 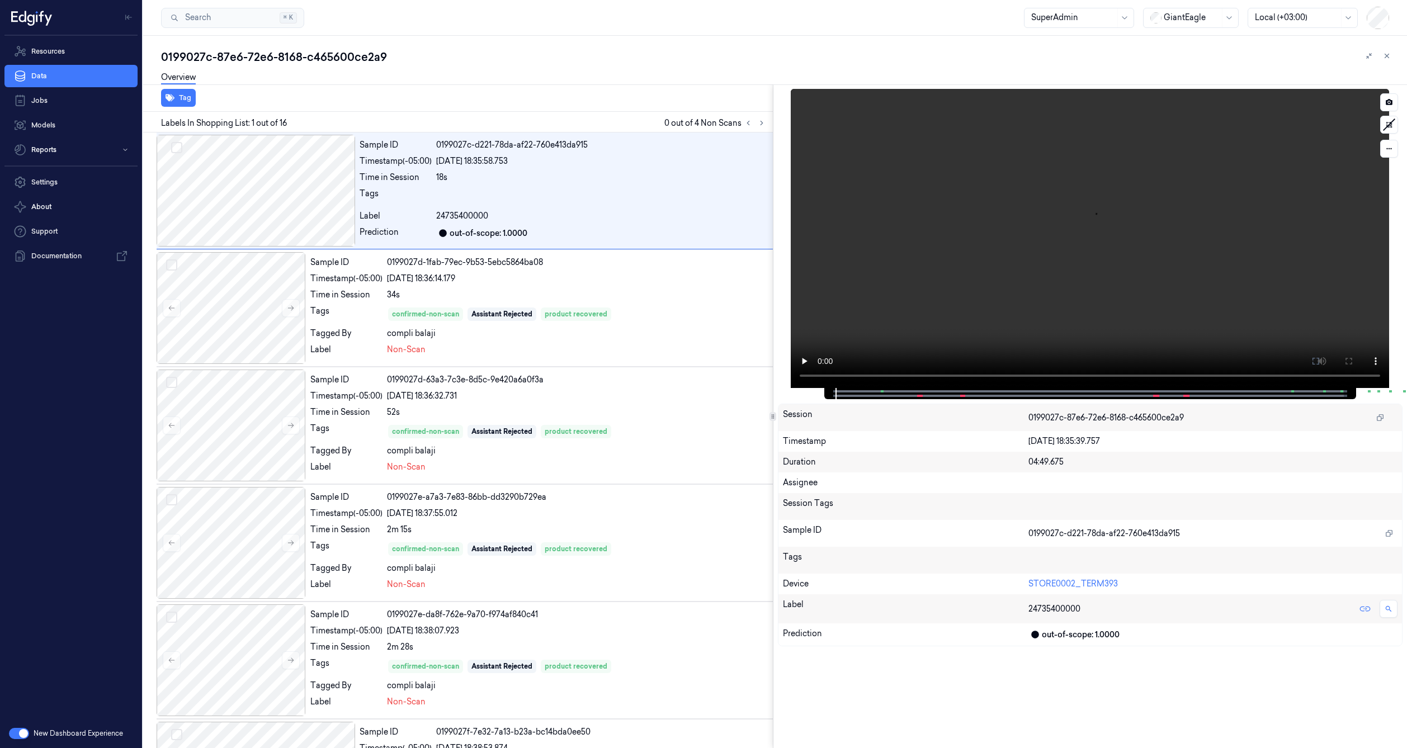 What do you see at coordinates (178, 98) in the screenshot?
I see `button: Tag` at bounding box center [178, 98].